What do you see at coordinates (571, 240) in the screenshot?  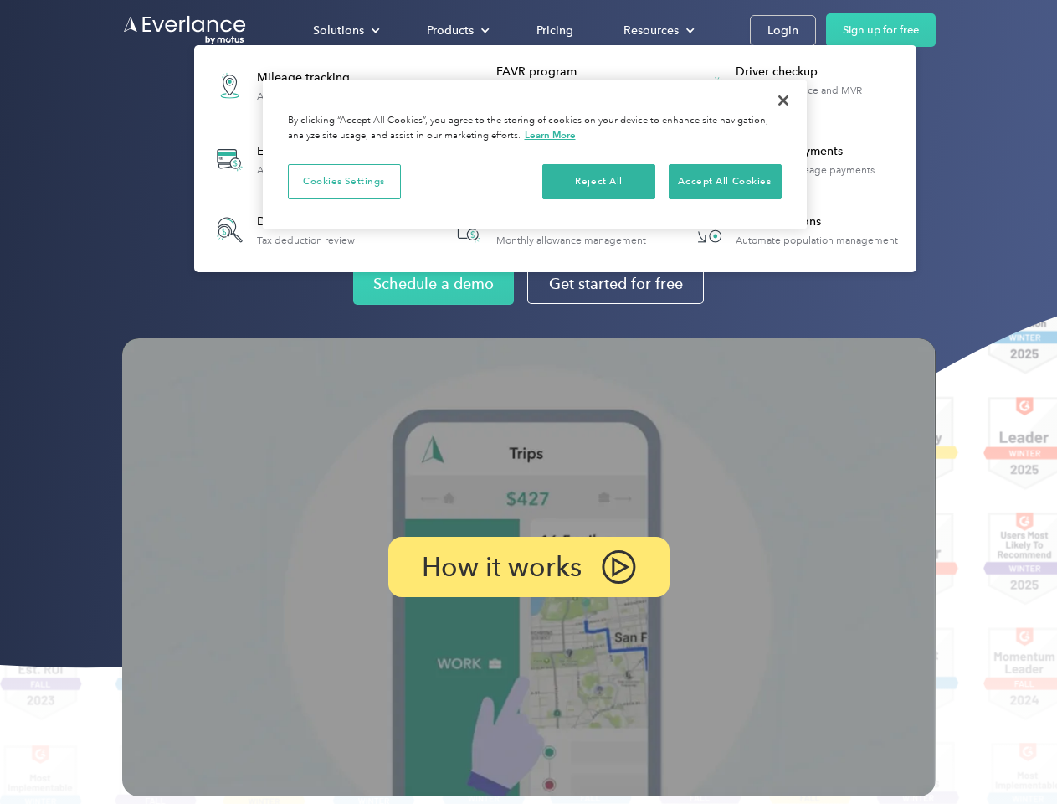 I see `div: Monthly allowance management` at bounding box center [571, 240].